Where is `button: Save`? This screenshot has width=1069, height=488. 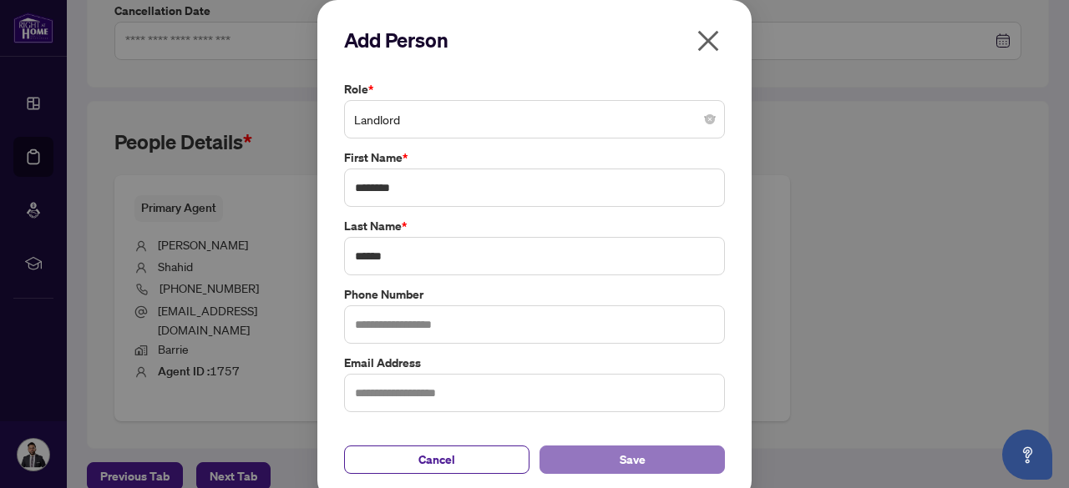 button: Save is located at coordinates (632, 460).